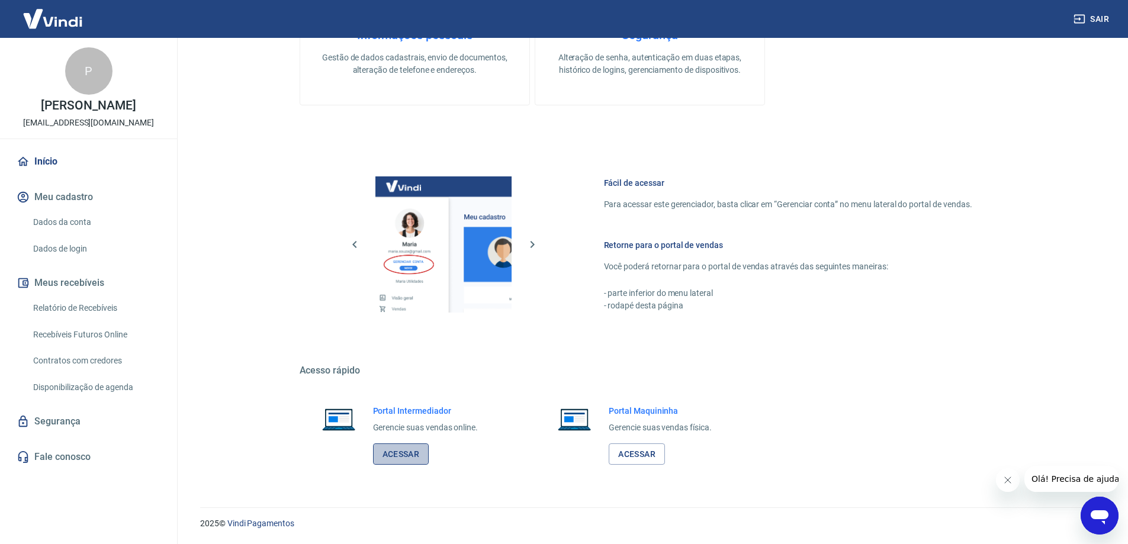 The width and height of the screenshot is (1128, 544). Describe the element at coordinates (788, 183) in the screenshot. I see `h6: Fácil de acessar` at that location.